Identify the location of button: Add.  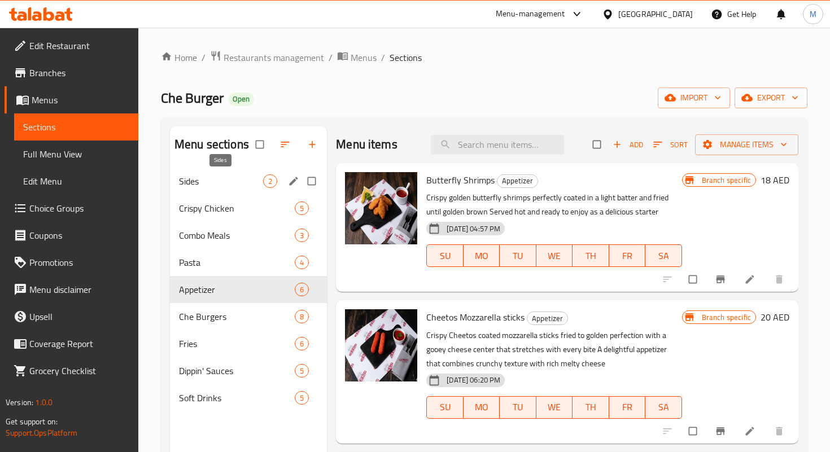
(628, 145).